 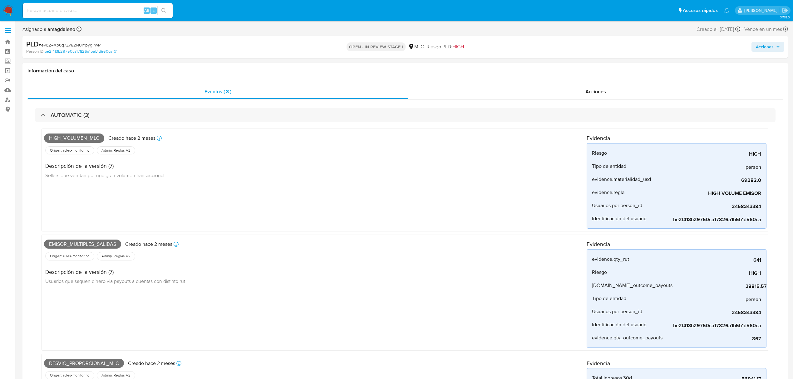 I want to click on span: Riesgo PLD:, so click(x=445, y=47).